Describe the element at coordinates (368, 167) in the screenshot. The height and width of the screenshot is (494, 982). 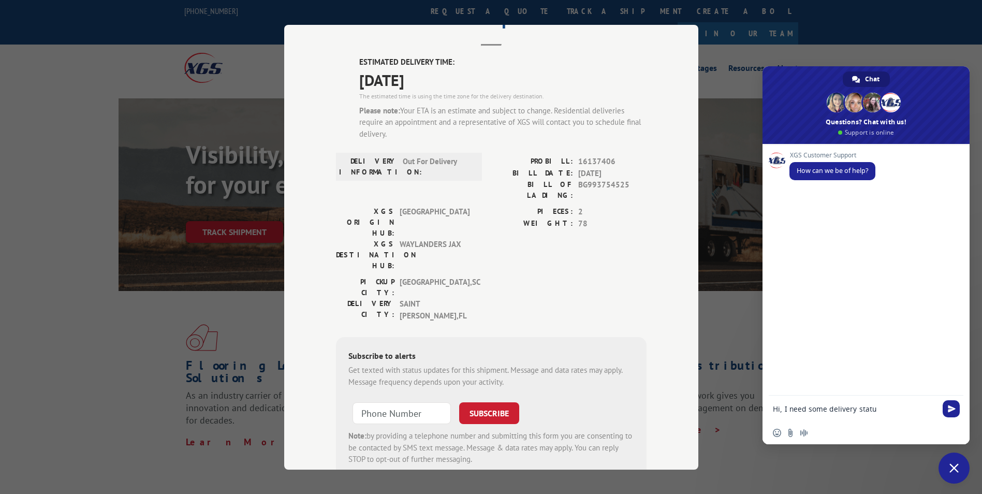
I see `label: DELIVERY INFORMATION:` at that location.